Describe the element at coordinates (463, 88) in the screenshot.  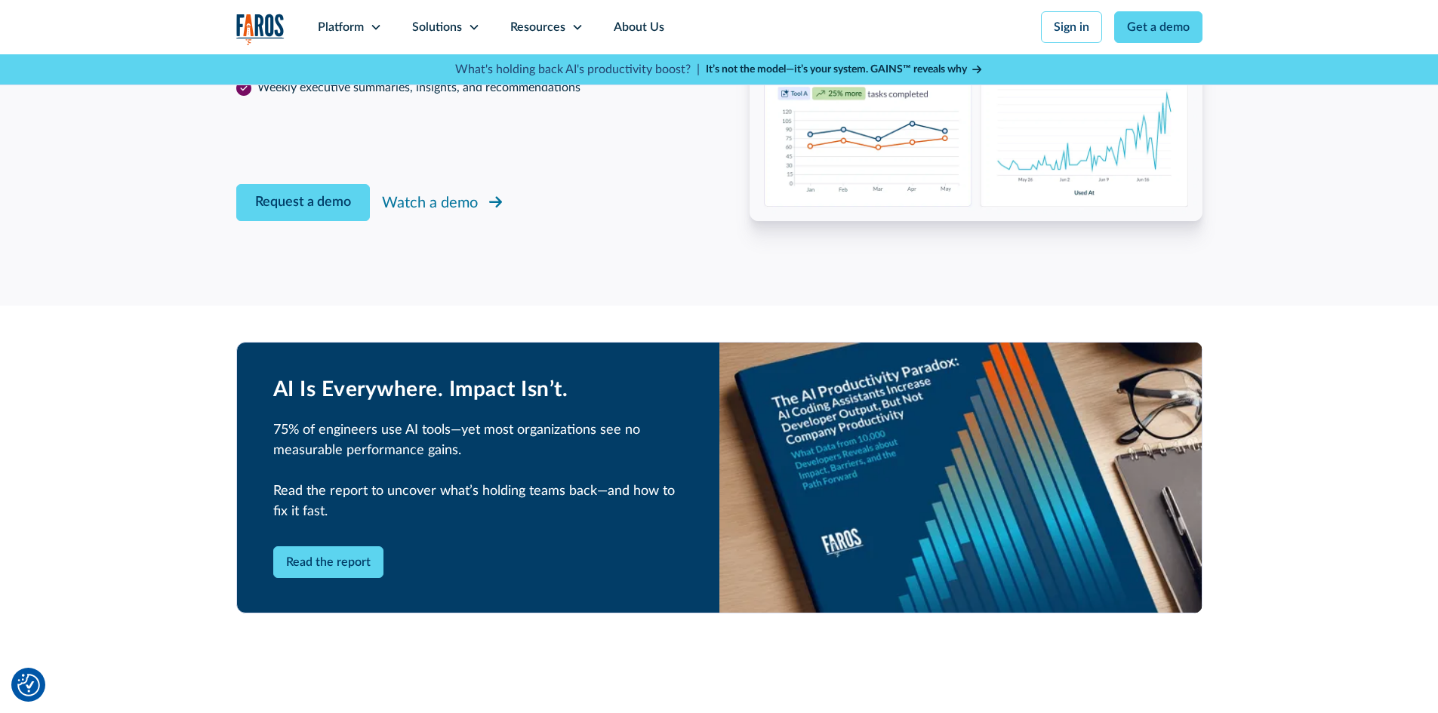
I see `li: Weekly executive summaries, insights, and recommendations` at that location.